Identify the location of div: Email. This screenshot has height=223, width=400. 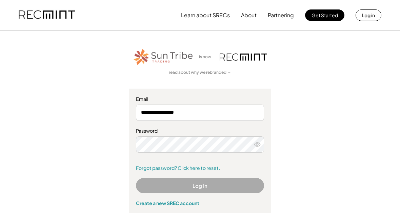
(200, 99).